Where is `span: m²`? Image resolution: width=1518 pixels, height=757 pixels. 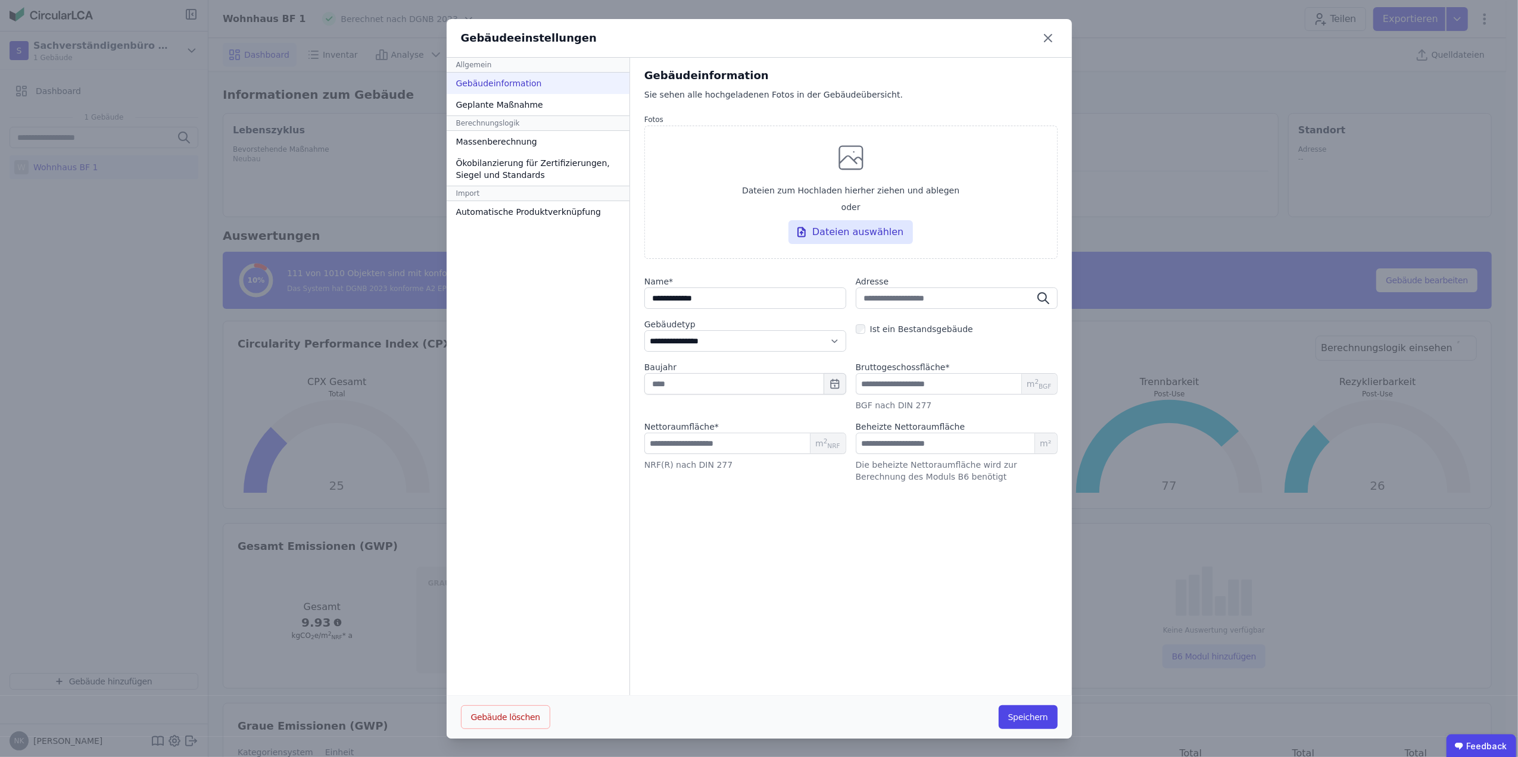
span: m² is located at coordinates (1045, 444).